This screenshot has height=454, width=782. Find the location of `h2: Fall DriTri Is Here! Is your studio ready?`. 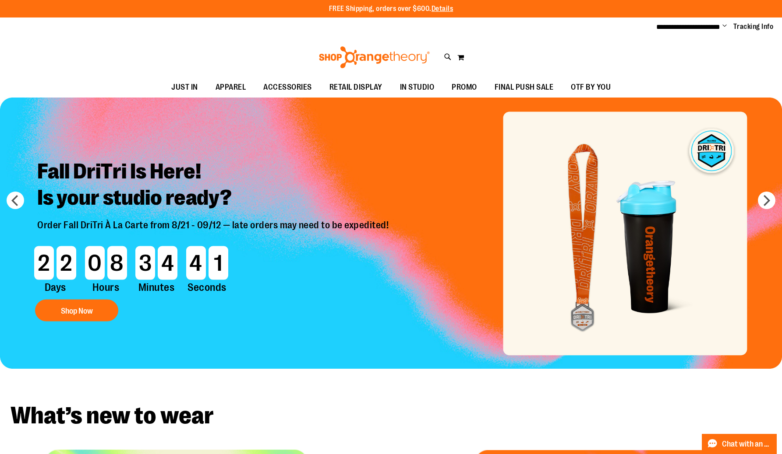

h2: Fall DriTri Is Here! Is your studio ready? is located at coordinates (214, 185).